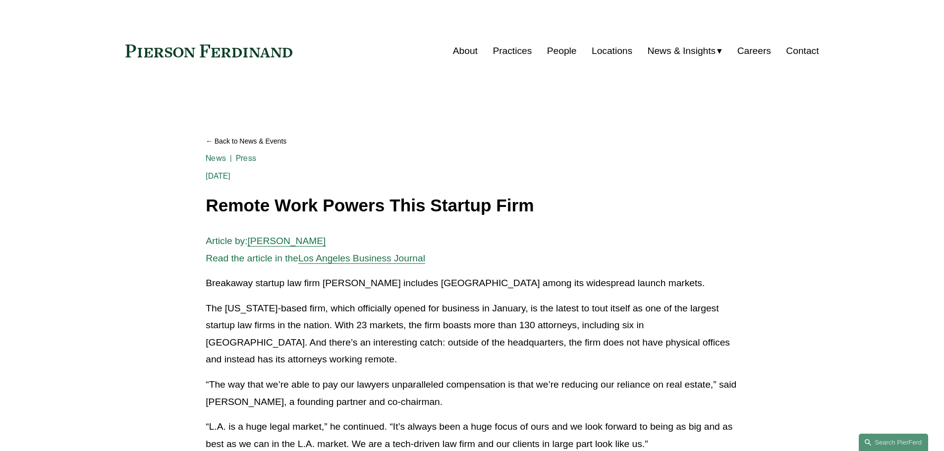  What do you see at coordinates (562, 51) in the screenshot?
I see `a: People` at bounding box center [562, 51].